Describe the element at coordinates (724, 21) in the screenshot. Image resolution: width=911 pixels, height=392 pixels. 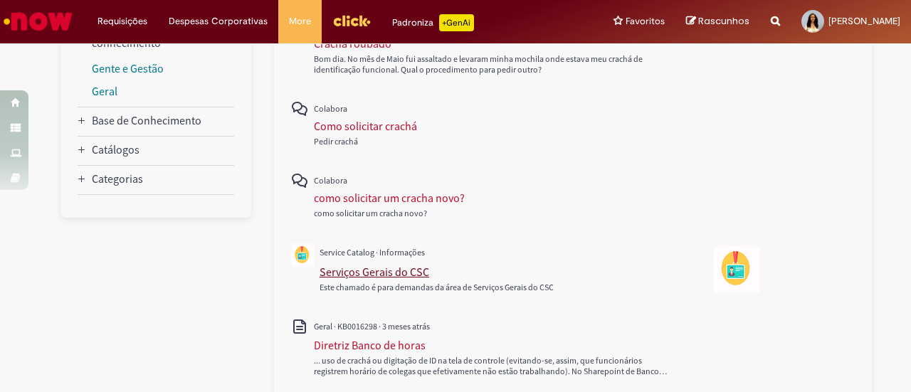
I see `span: Rascunhos` at that location.